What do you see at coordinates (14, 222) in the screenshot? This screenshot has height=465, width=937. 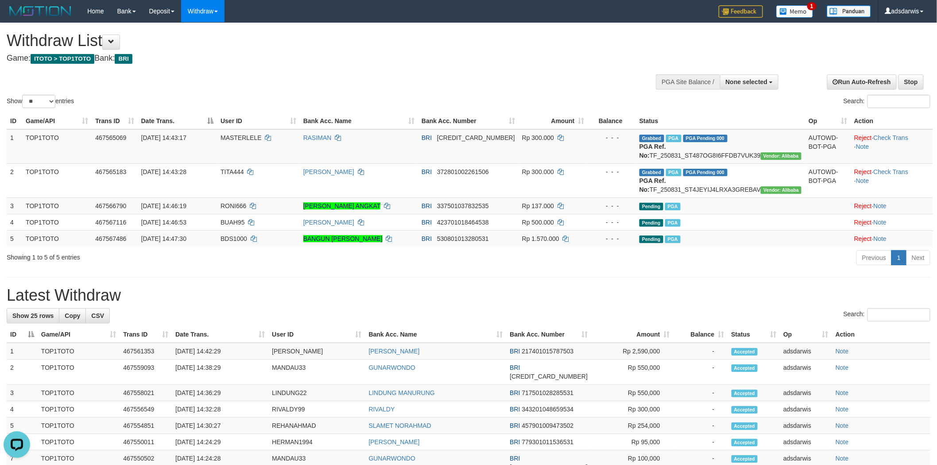 I see `td: 4` at bounding box center [14, 222].